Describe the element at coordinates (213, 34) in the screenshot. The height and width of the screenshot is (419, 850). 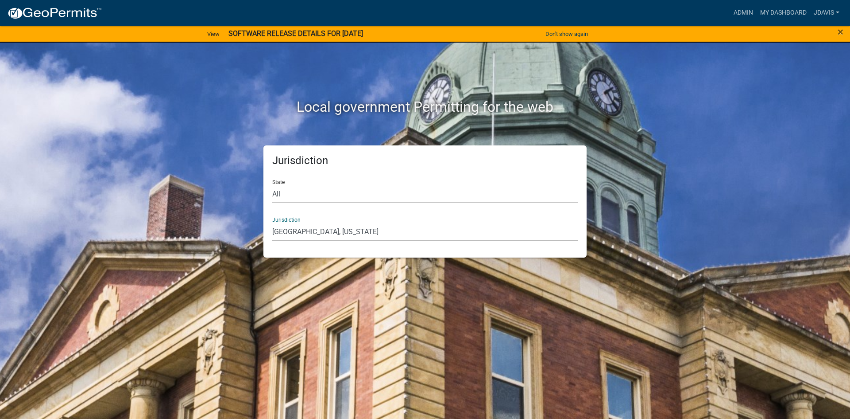
I see `a: View` at that location.